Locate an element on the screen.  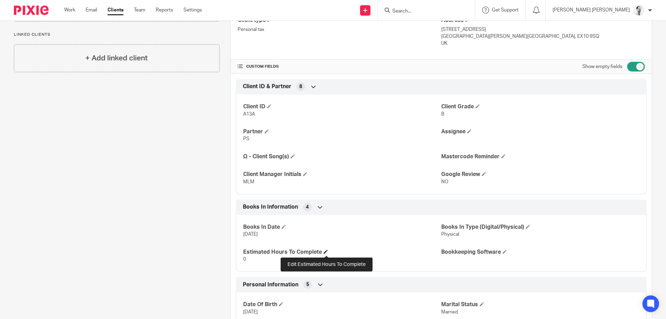
span: 0 is located at coordinates (245, 259).